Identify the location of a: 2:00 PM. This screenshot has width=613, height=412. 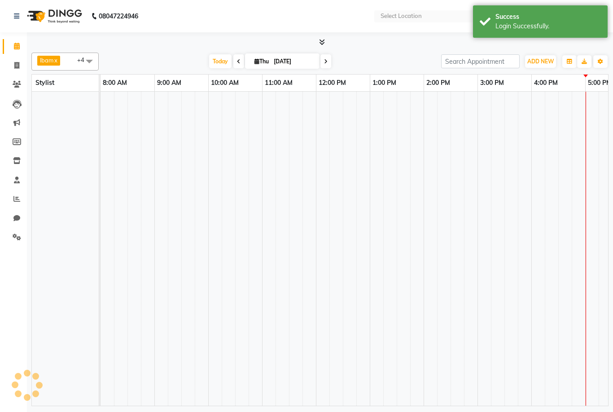
(438, 83).